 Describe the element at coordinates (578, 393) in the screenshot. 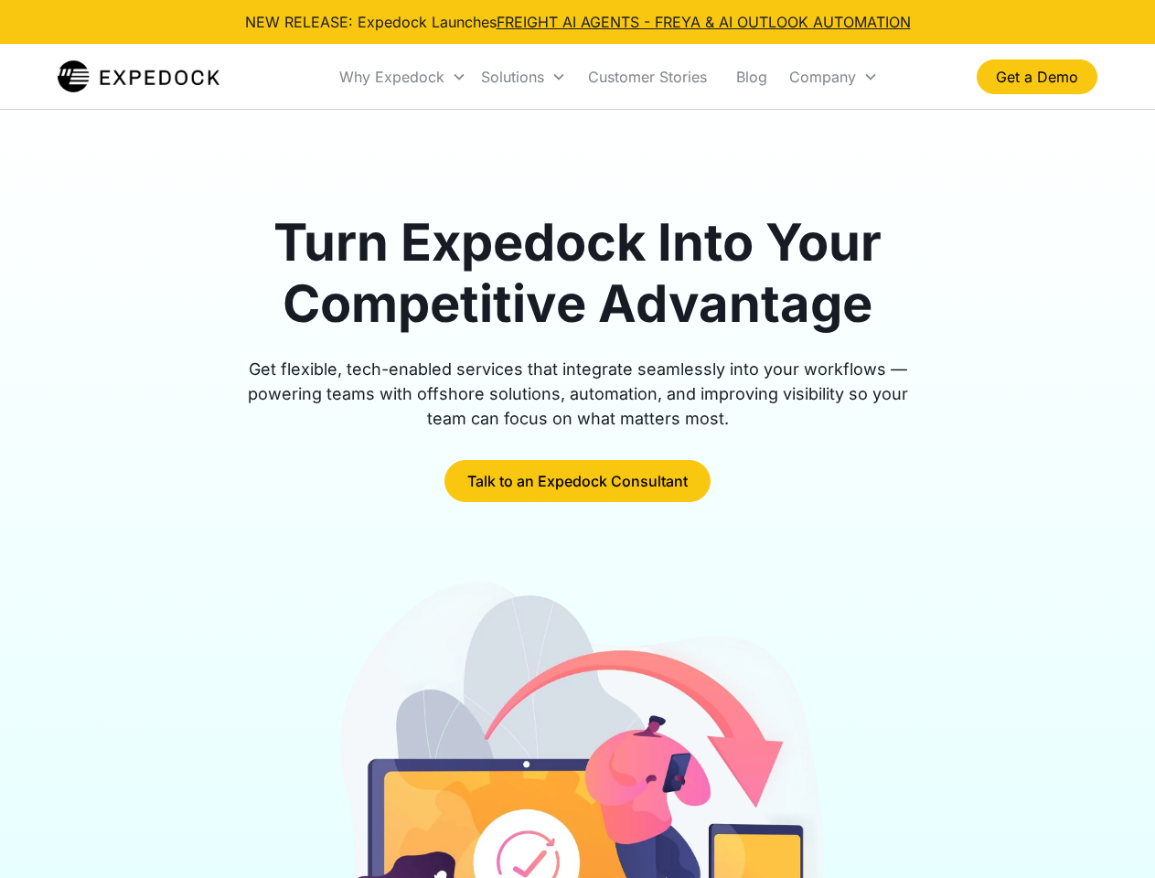

I see `div: Get flexible, tech-enabled services that integrate seamlessly into your workflows — powering team...` at that location.